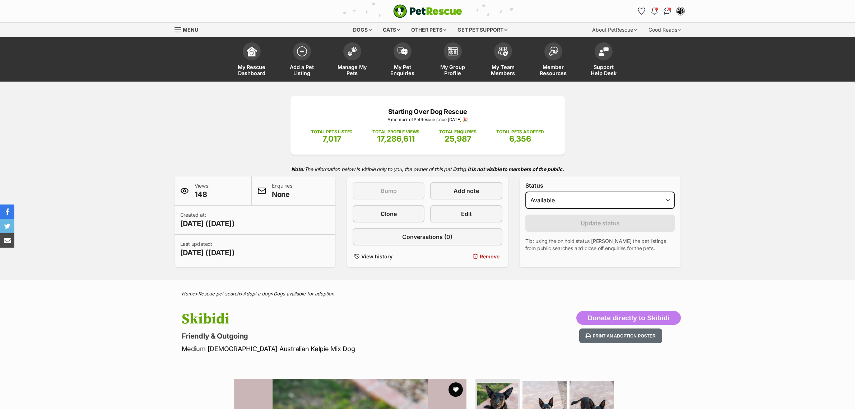 Image resolution: width=855 pixels, height=409 pixels. I want to click on p: Last updated:, so click(208, 249).